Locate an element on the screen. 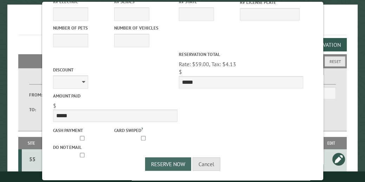 The height and width of the screenshot is (182, 365). label: From: is located at coordinates (38, 95).